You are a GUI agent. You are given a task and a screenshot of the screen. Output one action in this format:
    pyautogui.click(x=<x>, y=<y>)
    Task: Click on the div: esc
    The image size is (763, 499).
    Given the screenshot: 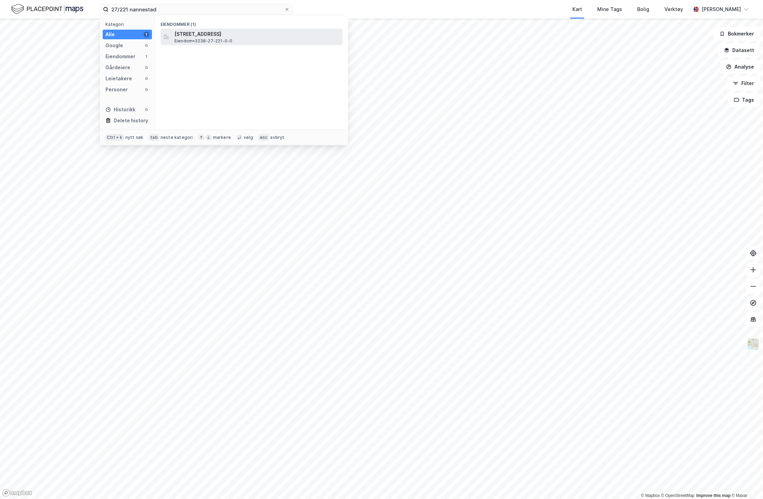 What is the action you would take?
    pyautogui.click(x=264, y=138)
    